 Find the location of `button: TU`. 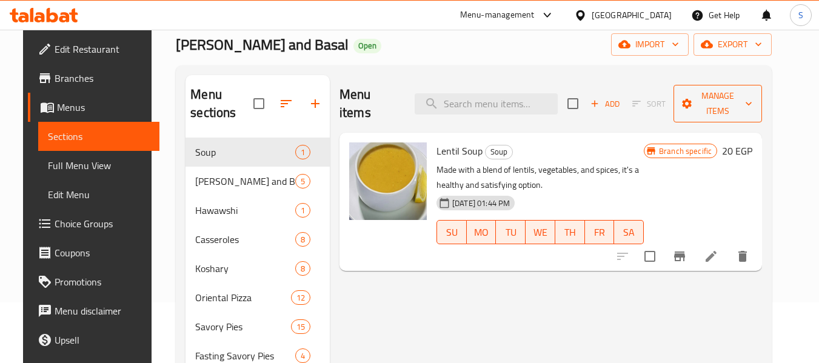

button: TU is located at coordinates (511, 232).